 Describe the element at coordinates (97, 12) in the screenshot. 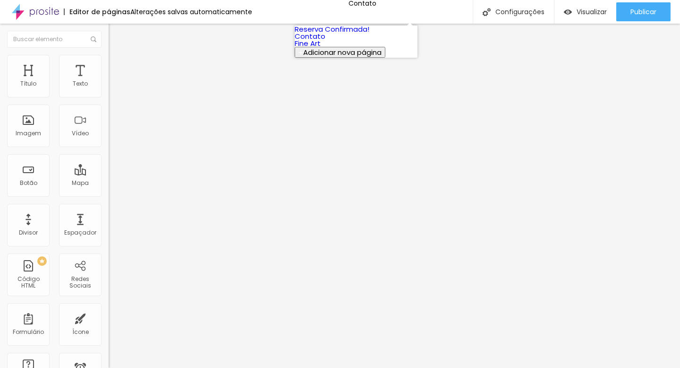

I see `div: Editor de páginas` at that location.